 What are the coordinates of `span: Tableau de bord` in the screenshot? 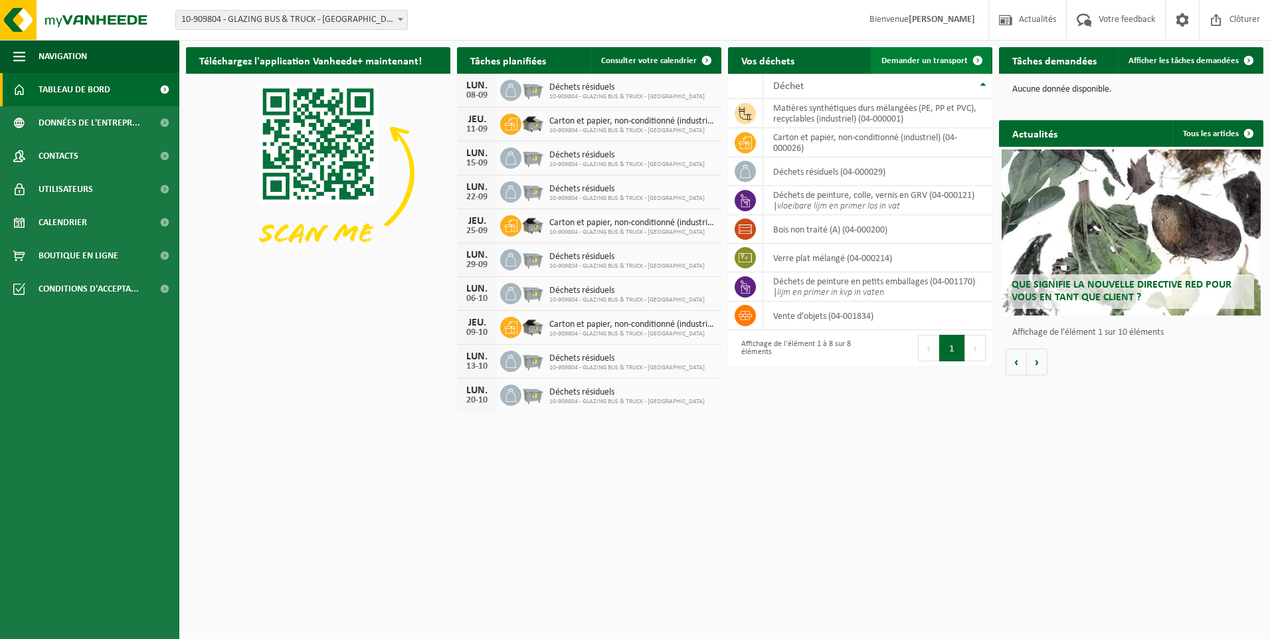 It's located at (74, 90).